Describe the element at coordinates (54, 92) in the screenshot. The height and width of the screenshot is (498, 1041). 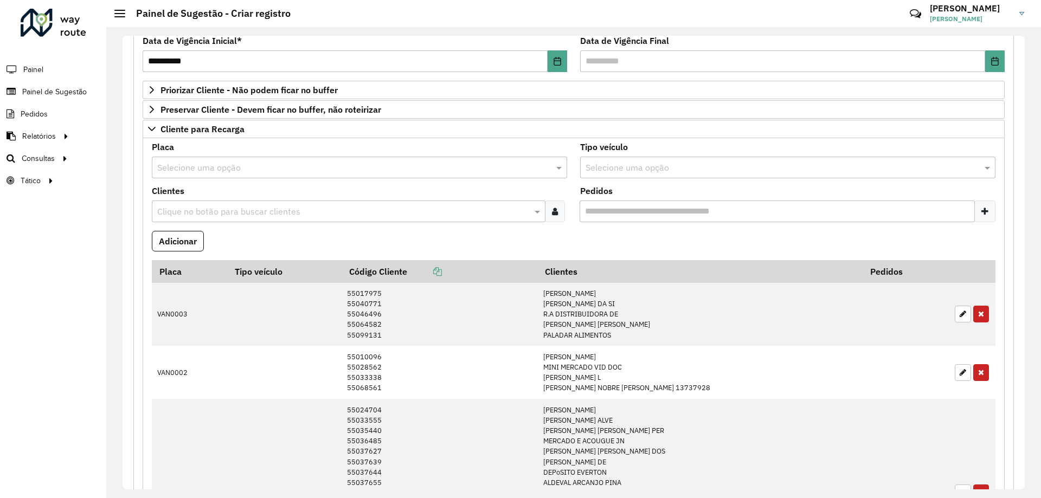
I see `span: Painel de Sugestão` at that location.